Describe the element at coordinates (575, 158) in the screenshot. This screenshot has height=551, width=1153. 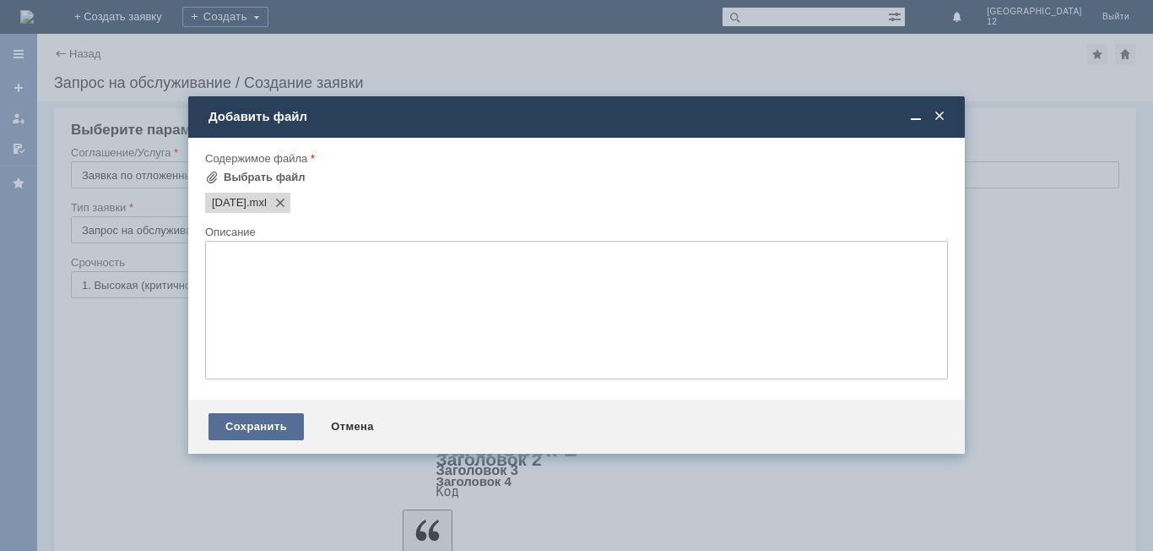
I see `div: Содержимое файла` at that location.